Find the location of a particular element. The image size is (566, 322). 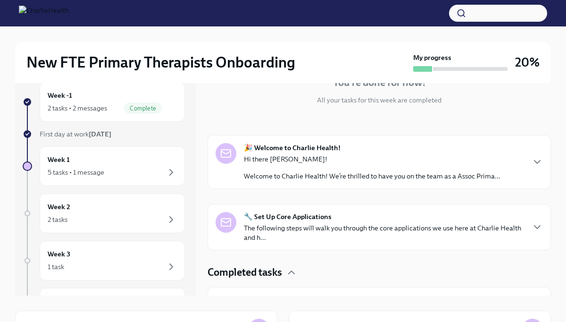

a: Week 22 tasks is located at coordinates (104, 213).